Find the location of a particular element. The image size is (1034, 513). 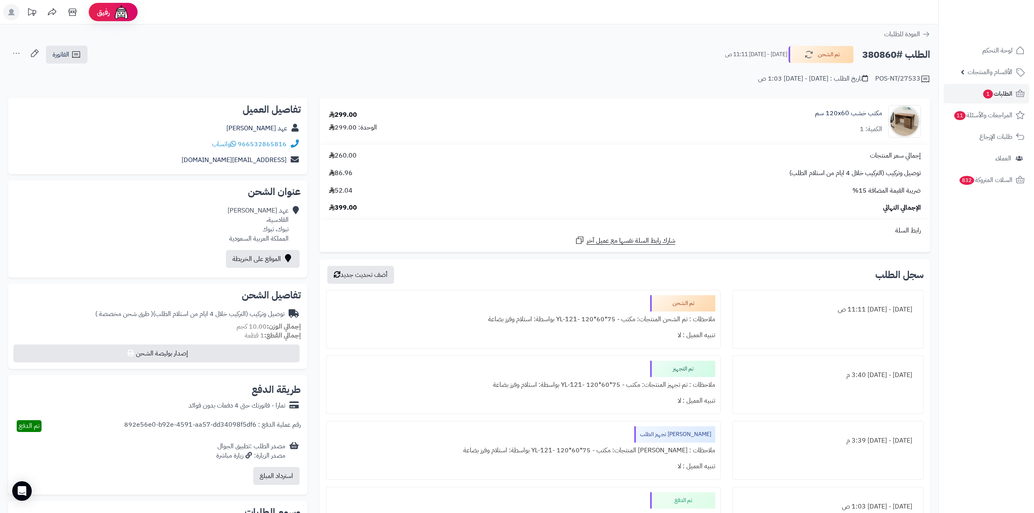

a: شارك رابط السلة نفسها مع عميل آخر is located at coordinates (625, 240).